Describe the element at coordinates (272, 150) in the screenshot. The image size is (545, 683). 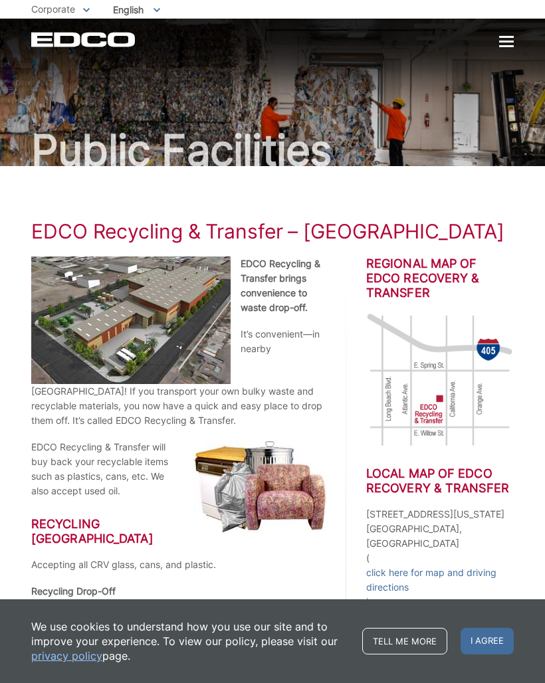
I see `h2: Public Facilities` at that location.